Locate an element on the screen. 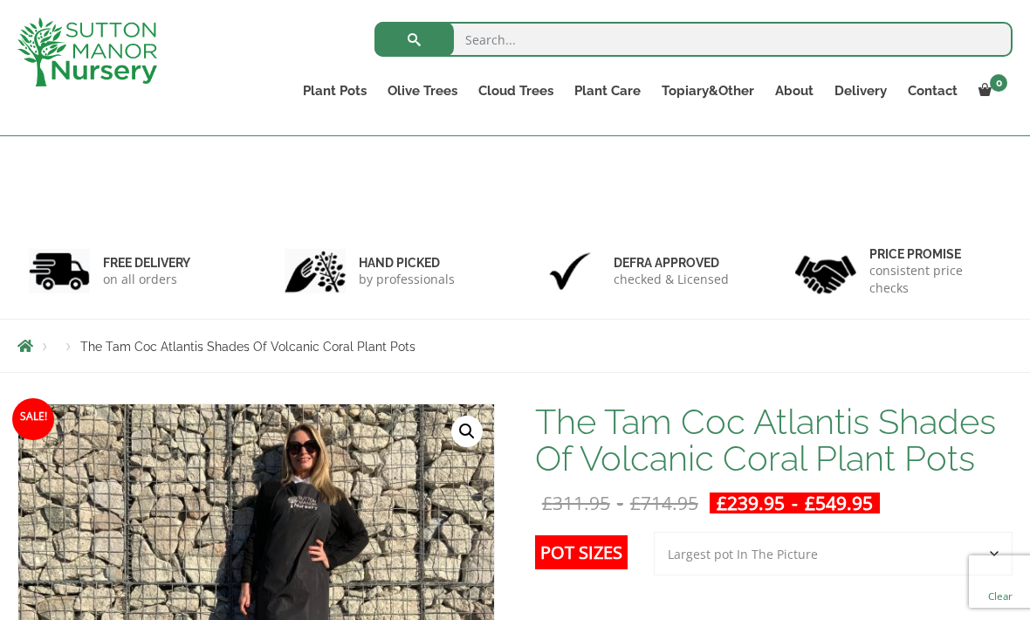  span: The Tam Coc Atlantis Shades Of Volcanic Coral Plant Pots is located at coordinates (248, 346).